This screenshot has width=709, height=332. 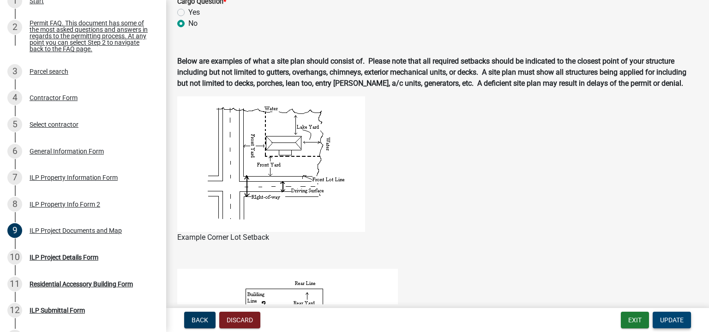 I want to click on div: ILP Project Documents and Map, so click(x=76, y=231).